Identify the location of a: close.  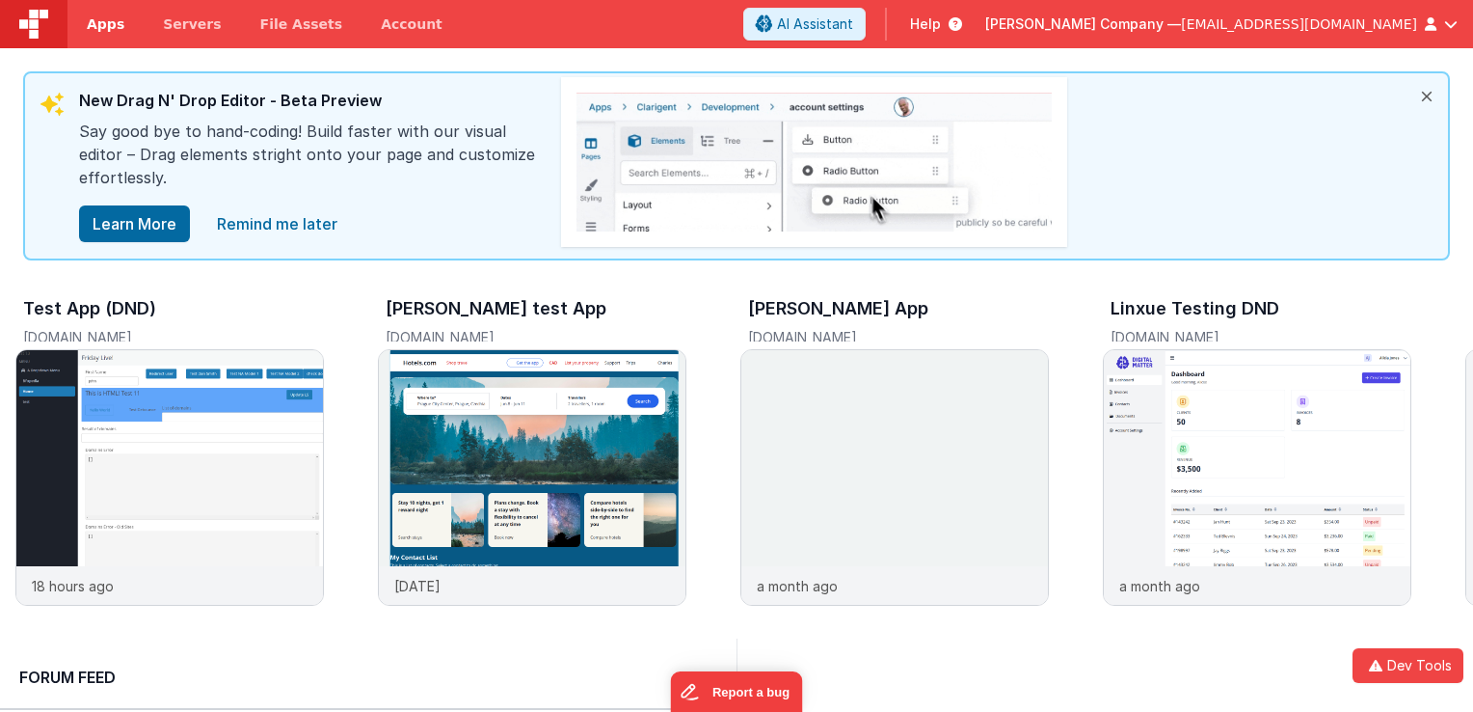
(277, 224).